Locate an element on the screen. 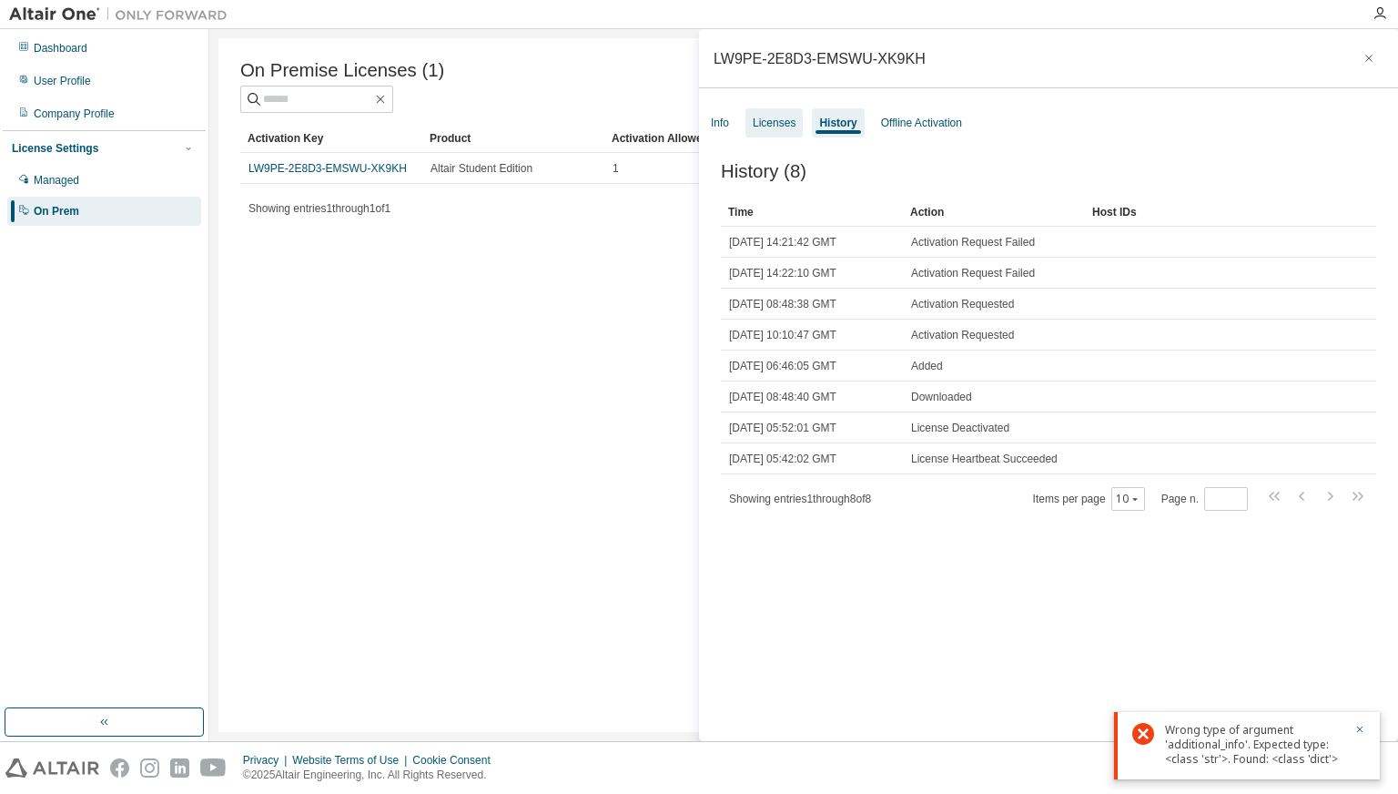  span: Page n. is located at coordinates (1204, 499).